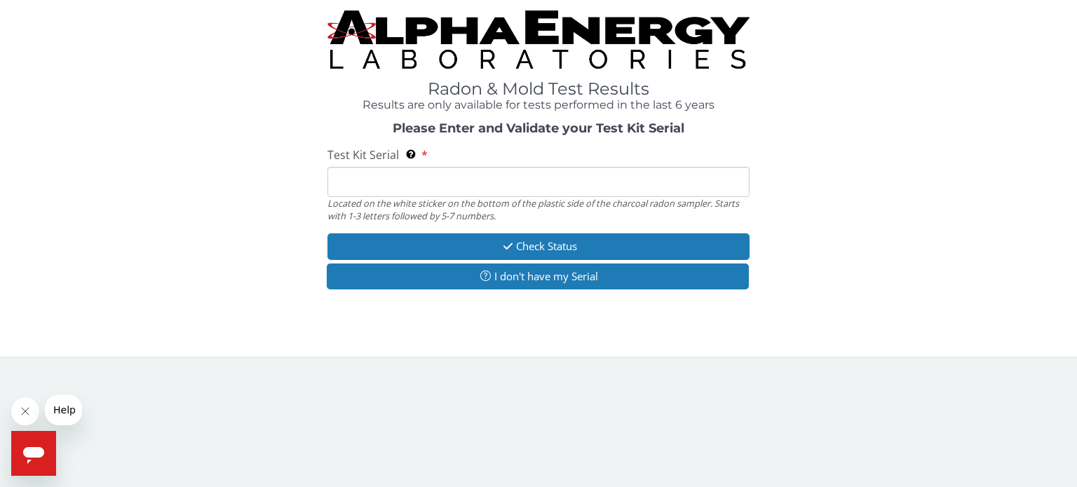 The height and width of the screenshot is (487, 1077). I want to click on strong: Please Enter and Validate your Test Kit Serial, so click(539, 128).